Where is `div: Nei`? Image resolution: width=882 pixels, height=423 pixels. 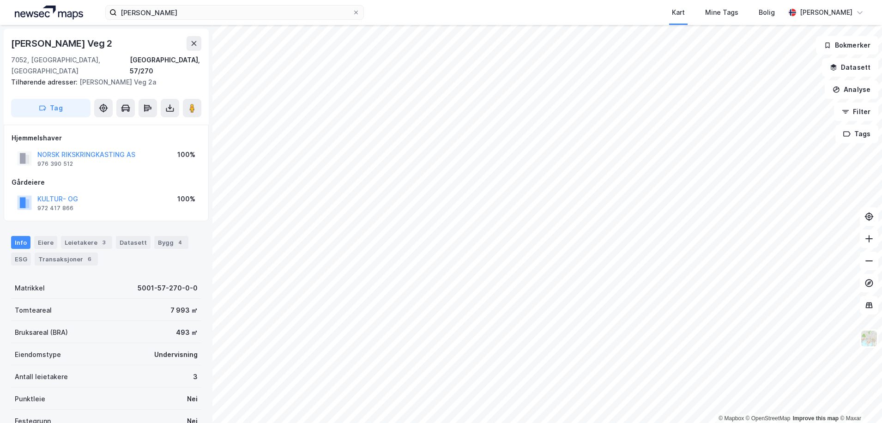
div: Nei is located at coordinates (192, 399).